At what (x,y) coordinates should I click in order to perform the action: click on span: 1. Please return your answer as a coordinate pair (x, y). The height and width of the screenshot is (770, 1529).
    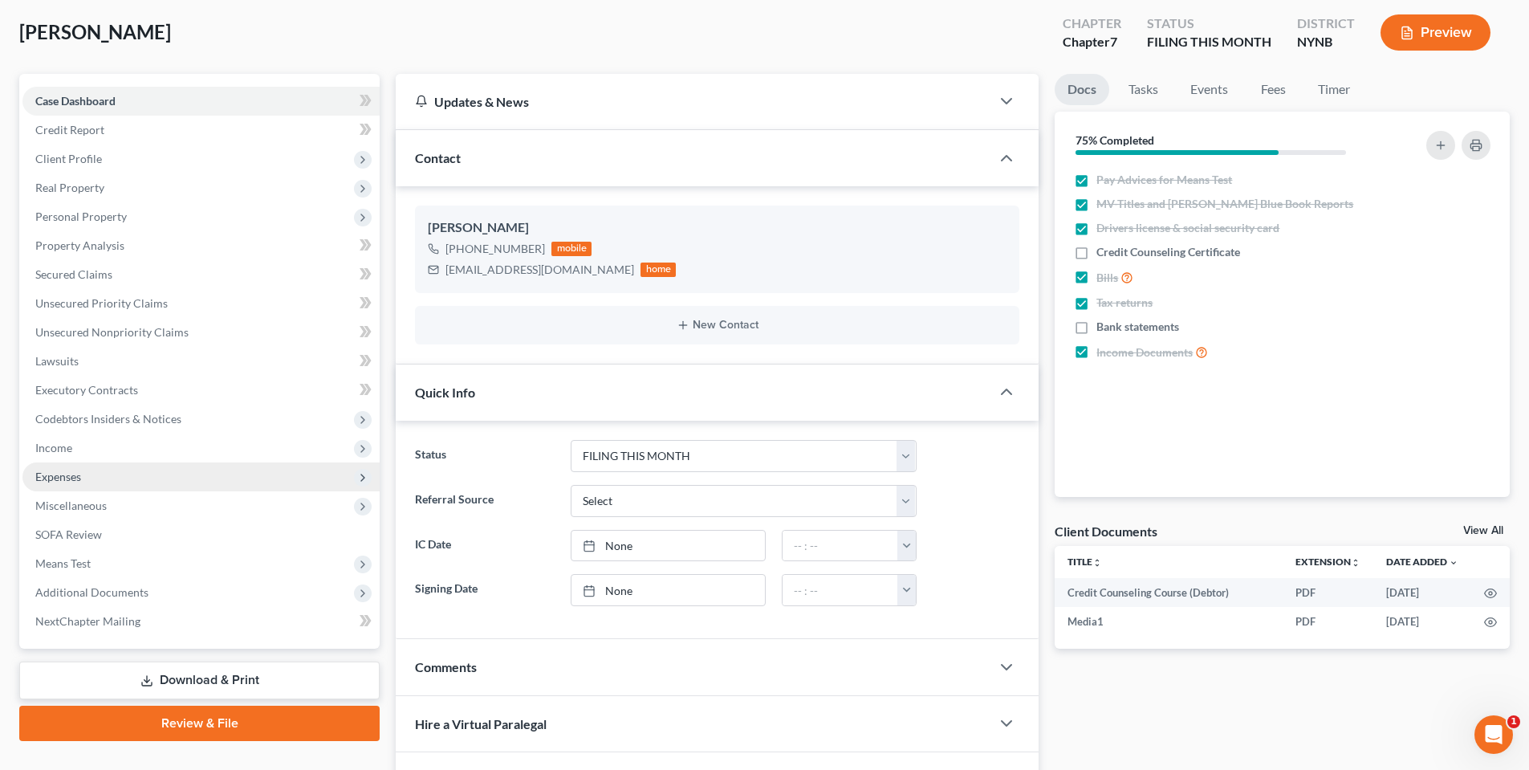
    Looking at the image, I should click on (1513, 721).